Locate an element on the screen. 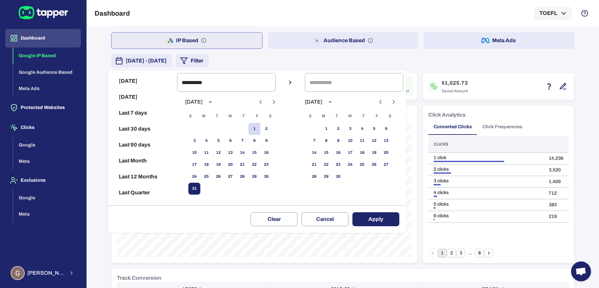 This screenshot has height=288, width=599. button: Last 30 days is located at coordinates (142, 129).